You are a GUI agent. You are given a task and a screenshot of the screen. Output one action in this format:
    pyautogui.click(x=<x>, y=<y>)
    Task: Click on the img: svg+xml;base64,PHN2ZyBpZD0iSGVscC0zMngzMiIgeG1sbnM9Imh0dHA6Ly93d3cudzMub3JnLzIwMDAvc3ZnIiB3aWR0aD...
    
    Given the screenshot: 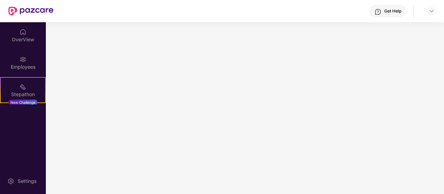 What is the action you would take?
    pyautogui.click(x=378, y=12)
    